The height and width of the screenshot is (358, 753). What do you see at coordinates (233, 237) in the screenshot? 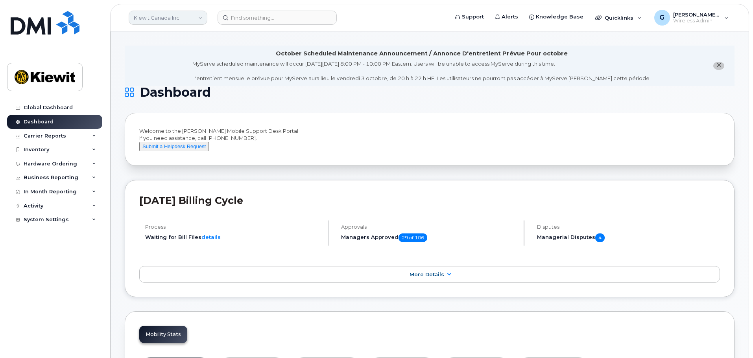
I see `li: Waiting for Bill Files` at bounding box center [233, 237].